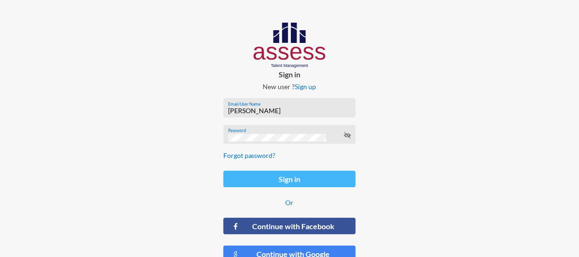 This screenshot has height=257, width=579. Describe the element at coordinates (289, 111) in the screenshot. I see `input: Email/User Name` at that location.